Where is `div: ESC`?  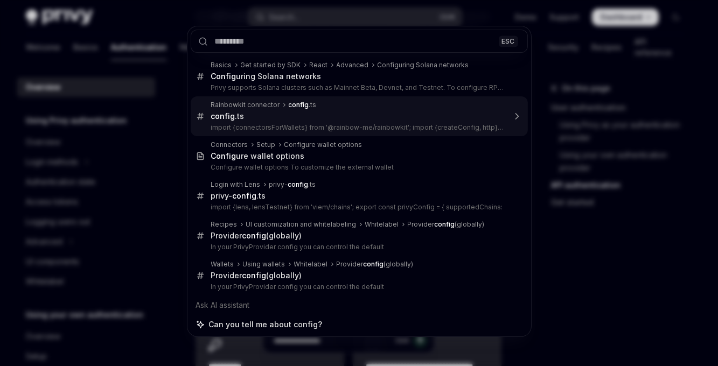
div: ESC is located at coordinates (509, 41).